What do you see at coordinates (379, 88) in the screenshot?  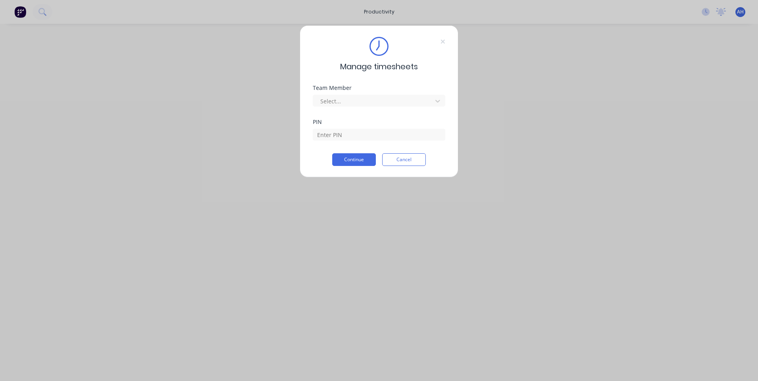 I see `div: Team Member` at bounding box center [379, 88].